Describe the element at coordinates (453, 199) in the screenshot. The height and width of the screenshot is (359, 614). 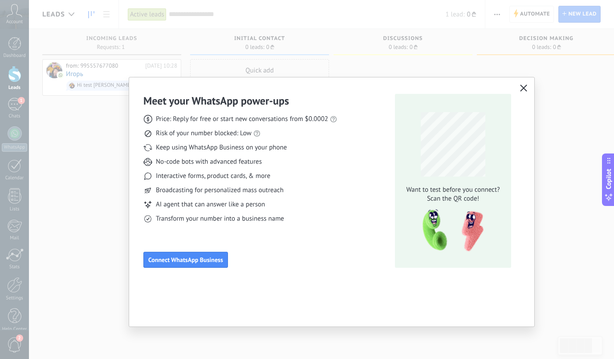
I see `span: Scan the QR code!` at that location.